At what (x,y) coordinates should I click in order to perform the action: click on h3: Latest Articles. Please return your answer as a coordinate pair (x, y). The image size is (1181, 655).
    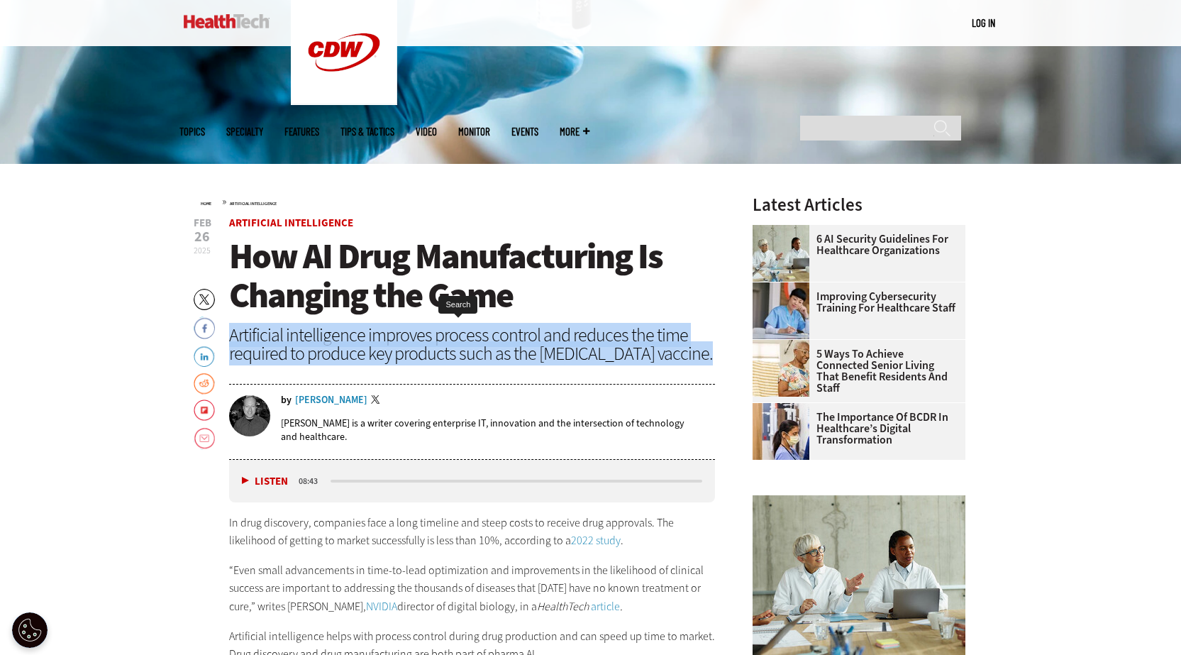
    Looking at the image, I should click on (859, 204).